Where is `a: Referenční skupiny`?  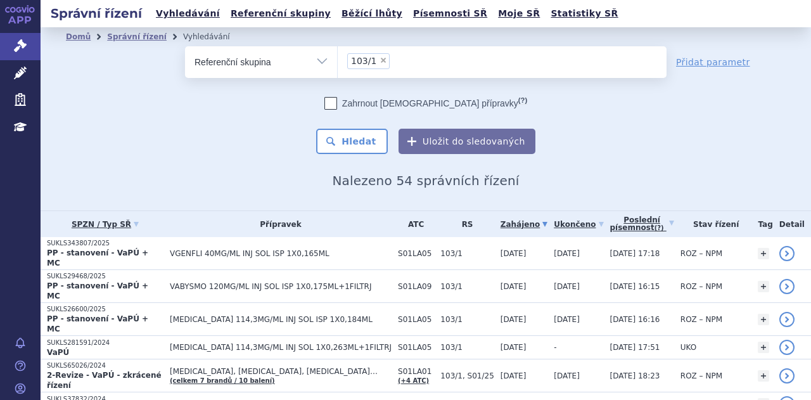 a: Referenční skupiny is located at coordinates (281, 13).